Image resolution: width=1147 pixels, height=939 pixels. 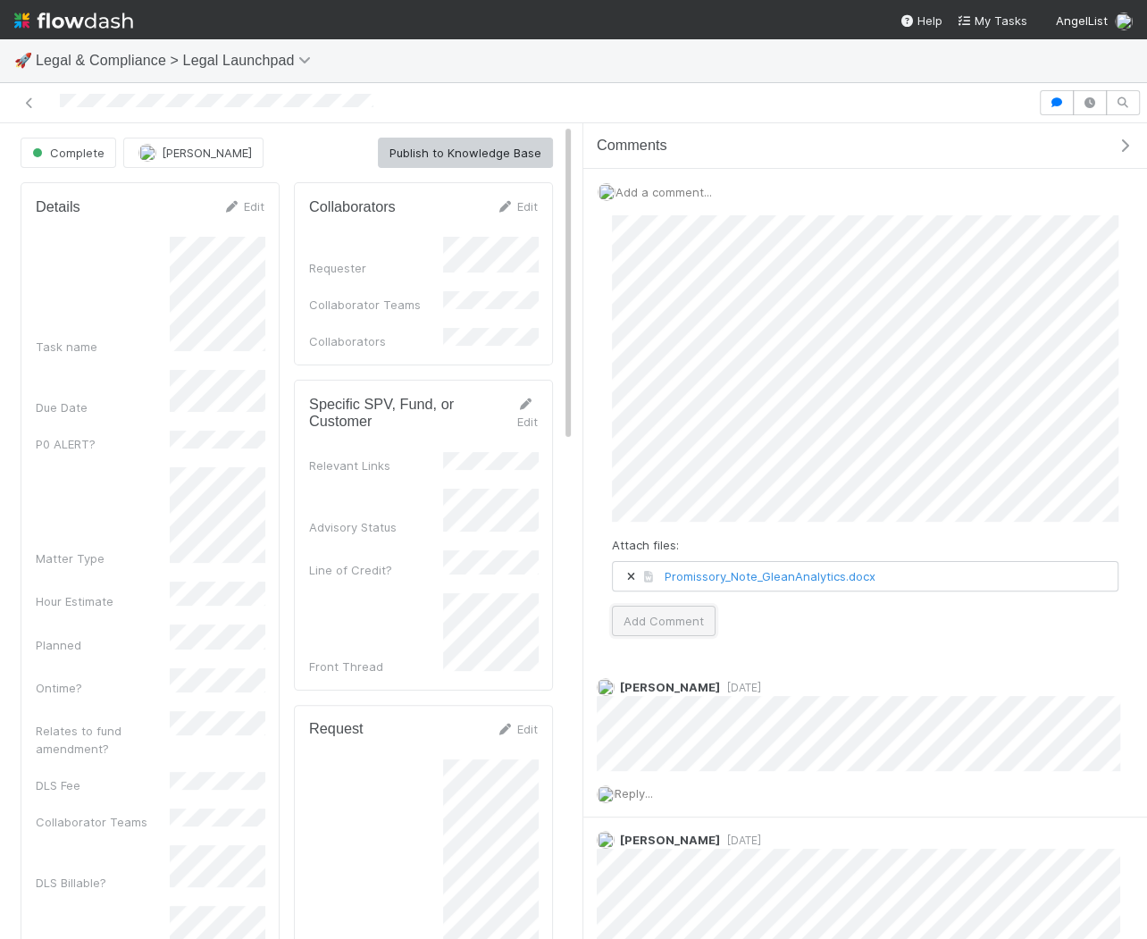 I want to click on span: Add a comment..., so click(x=664, y=192).